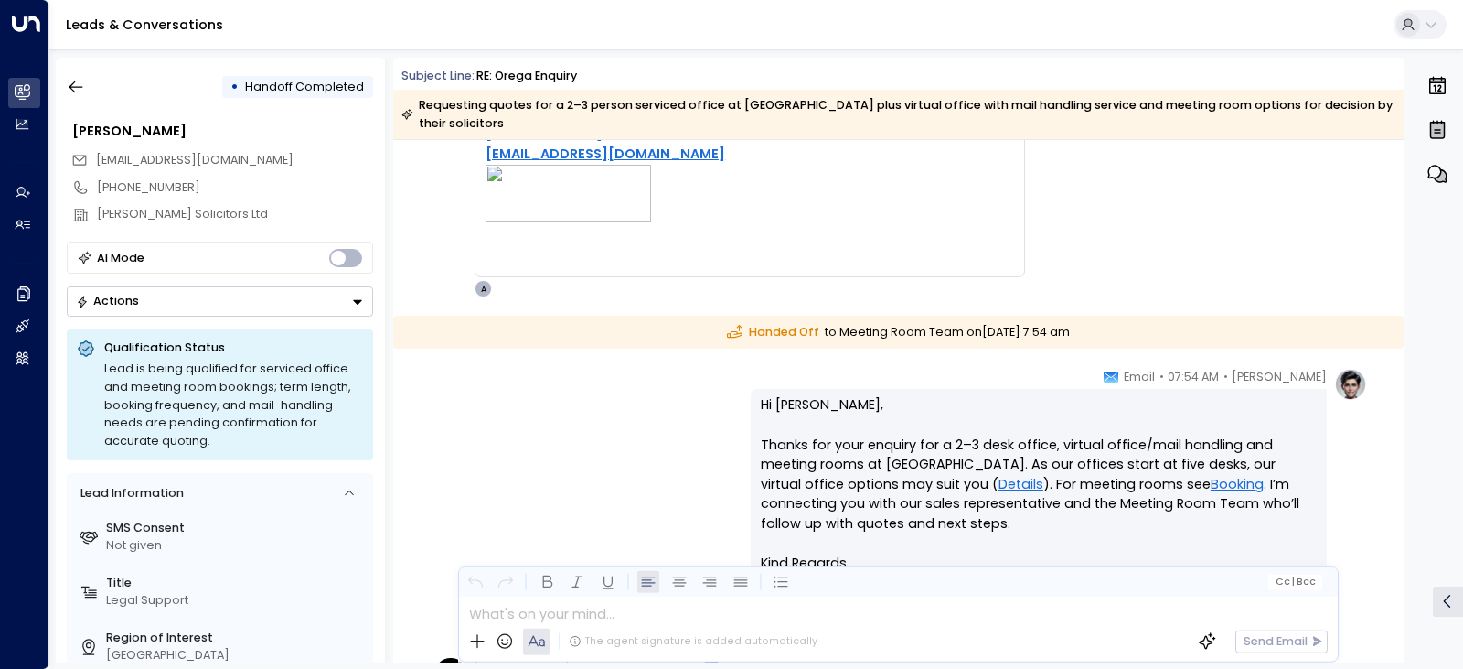 Image resolution: width=1463 pixels, height=669 pixels. What do you see at coordinates (236, 583) in the screenshot?
I see `label: Title` at bounding box center [236, 583].